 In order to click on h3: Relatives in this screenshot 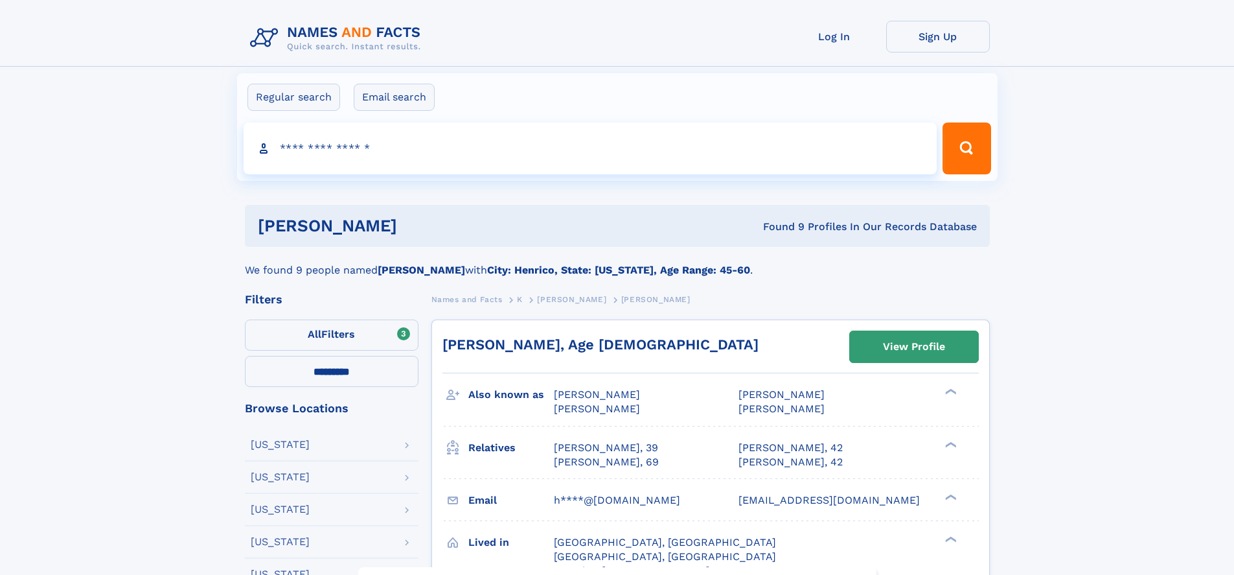, I will do `click(511, 448)`.